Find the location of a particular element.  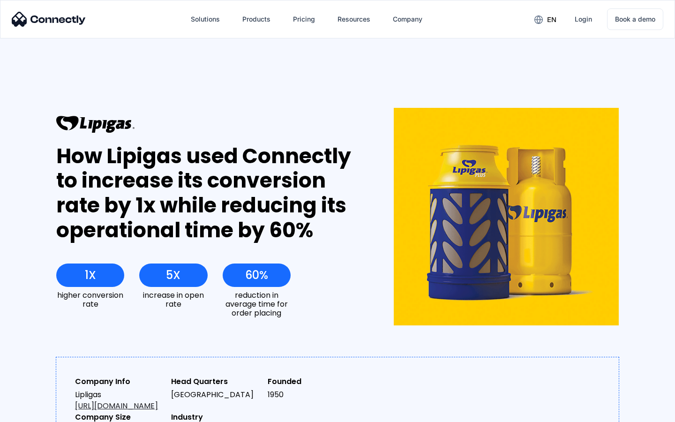

div: en is located at coordinates (552, 20).